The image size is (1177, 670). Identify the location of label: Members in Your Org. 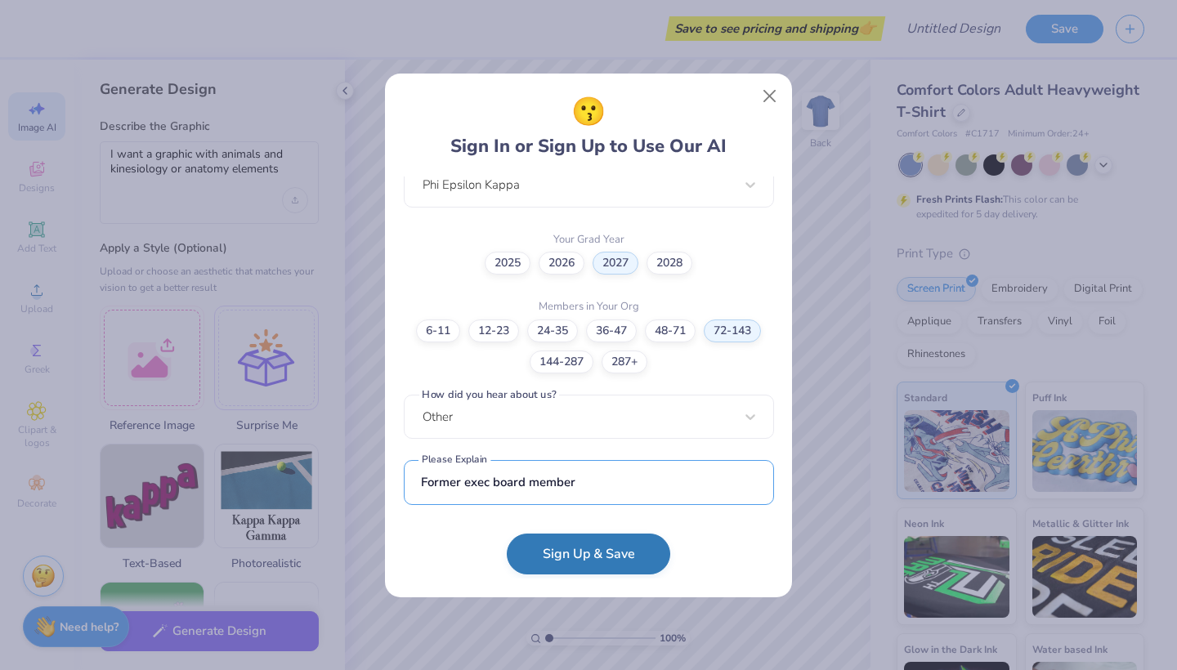
(589, 307).